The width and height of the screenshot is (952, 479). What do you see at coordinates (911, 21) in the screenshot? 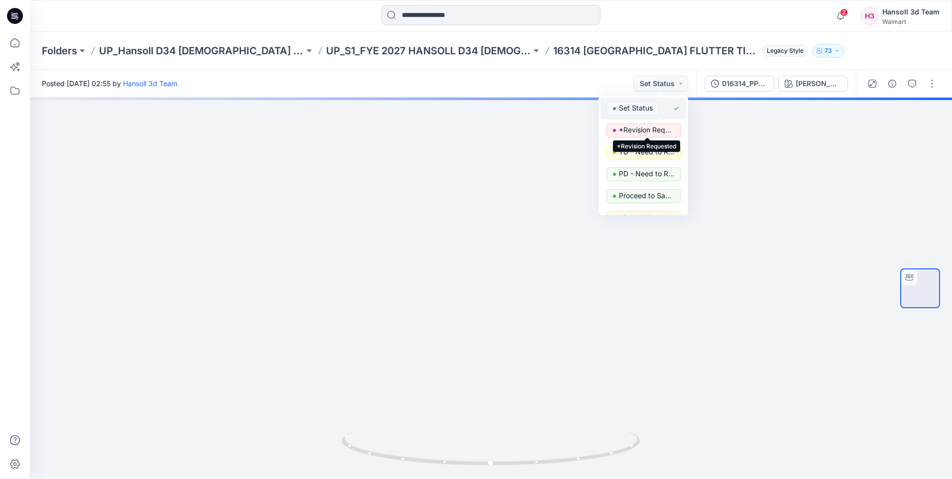
I see `div: Walmart` at bounding box center [911, 21].